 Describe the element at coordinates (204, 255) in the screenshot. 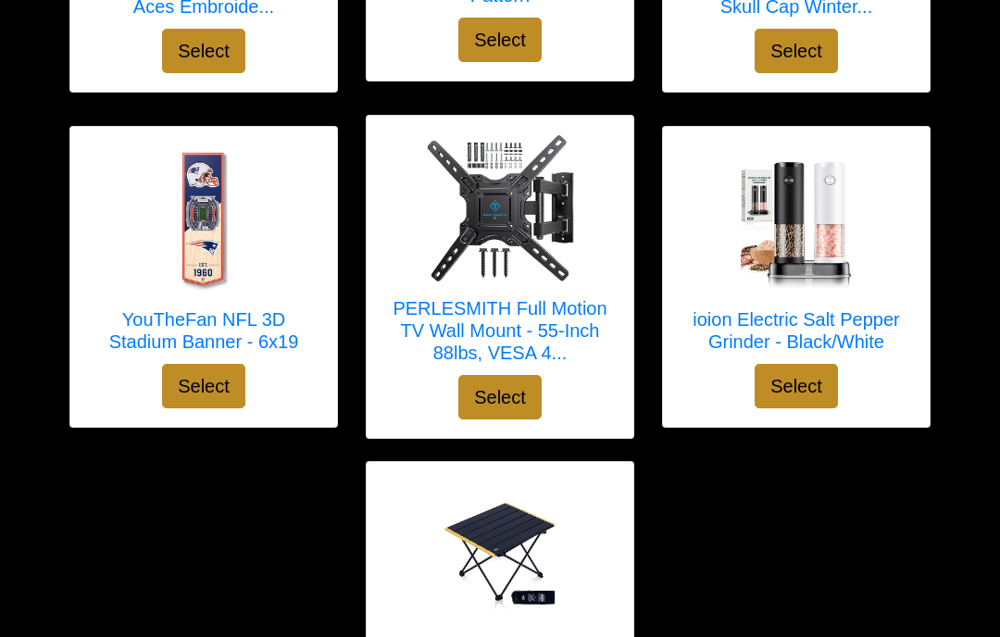

I see `a: YouTheFan NFL 3D Stadium Banner - 6x19 YouTheFan NFL 3D Stadium Banner - 6x19` at that location.